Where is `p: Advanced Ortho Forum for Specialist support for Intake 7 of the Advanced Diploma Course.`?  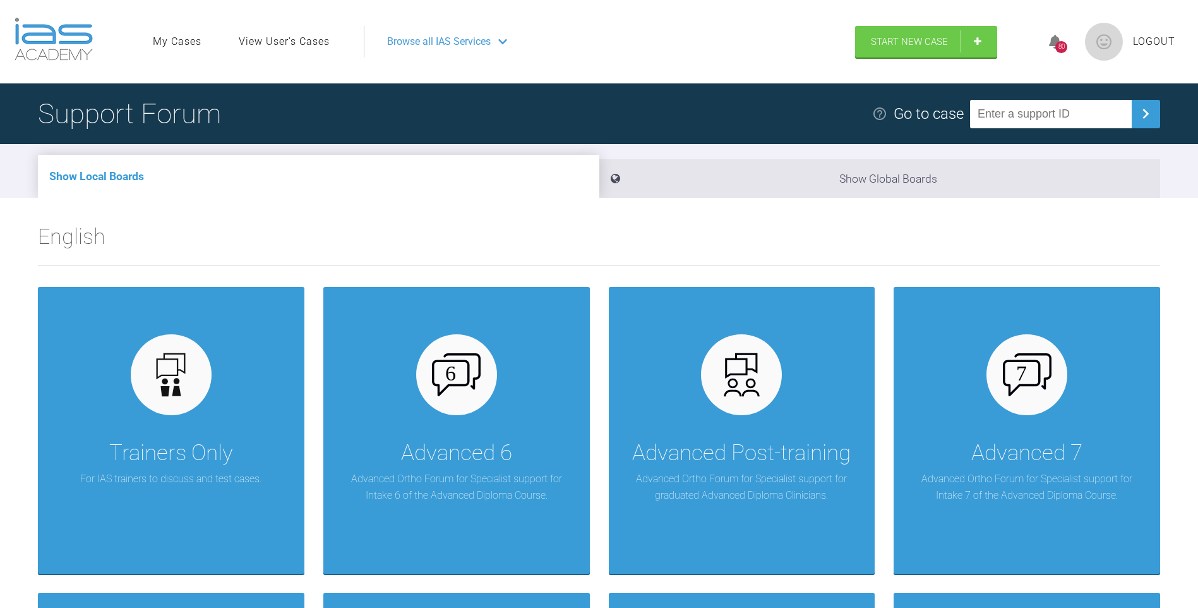
p: Advanced Ortho Forum for Specialist support for Intake 7 of the Advanced Diploma Course. is located at coordinates (1027, 486).